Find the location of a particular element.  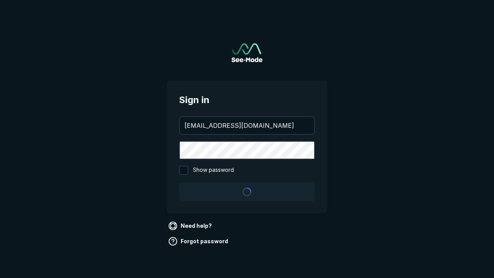

a: Need help? is located at coordinates (191, 226).